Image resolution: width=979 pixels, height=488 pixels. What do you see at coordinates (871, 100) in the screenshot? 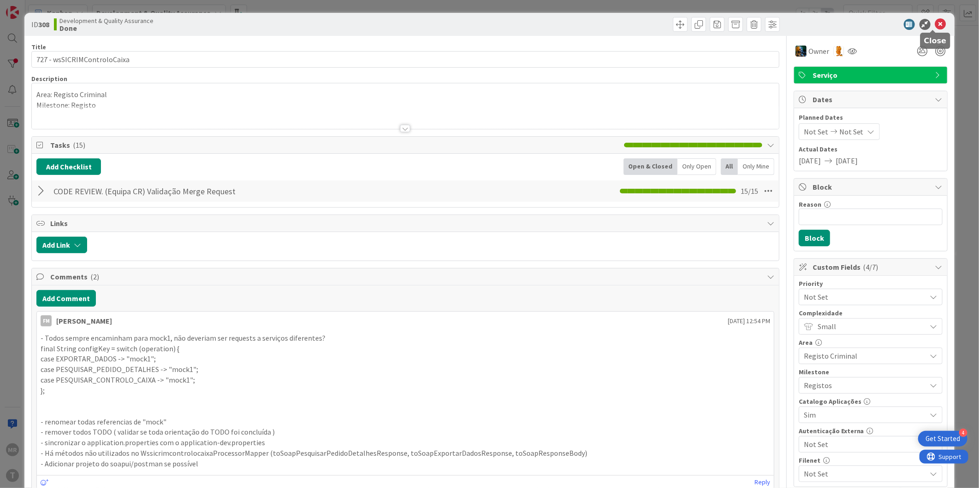
I see `span: Dates` at bounding box center [871, 100].